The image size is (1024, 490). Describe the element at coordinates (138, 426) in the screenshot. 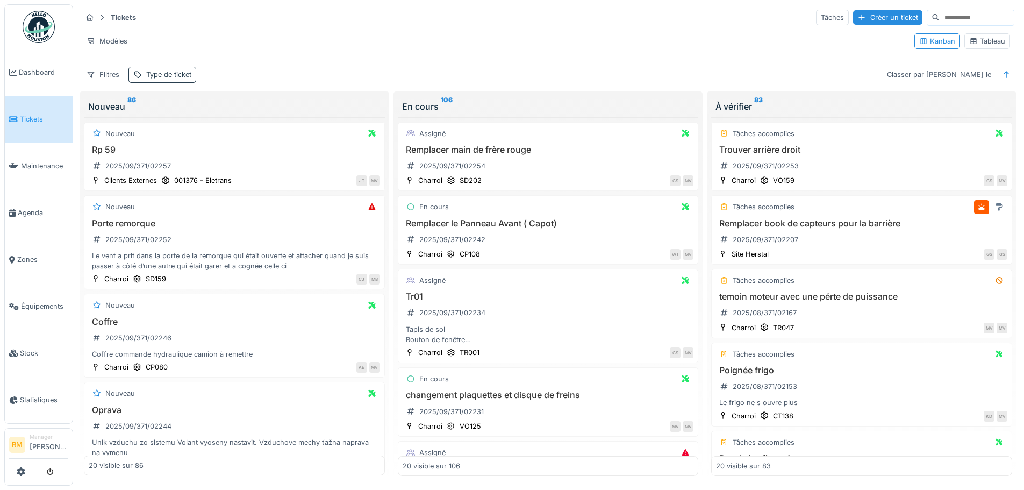

I see `div: 2025/09/371/02244` at that location.